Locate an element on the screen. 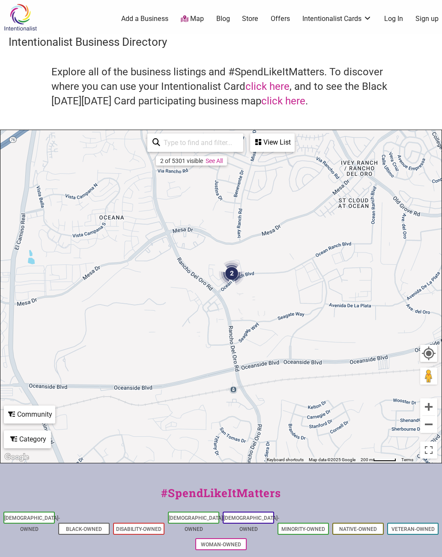 This screenshot has width=442, height=557. button: Keyboard shortcuts is located at coordinates (285, 460).